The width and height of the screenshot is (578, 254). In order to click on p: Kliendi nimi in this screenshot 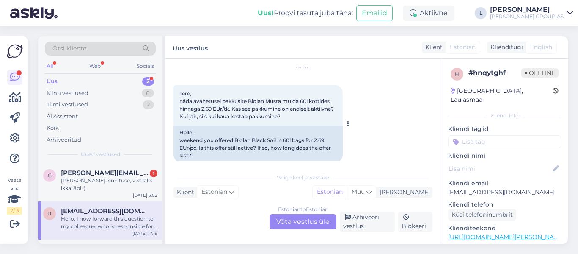, I will do `click(505, 155)`.